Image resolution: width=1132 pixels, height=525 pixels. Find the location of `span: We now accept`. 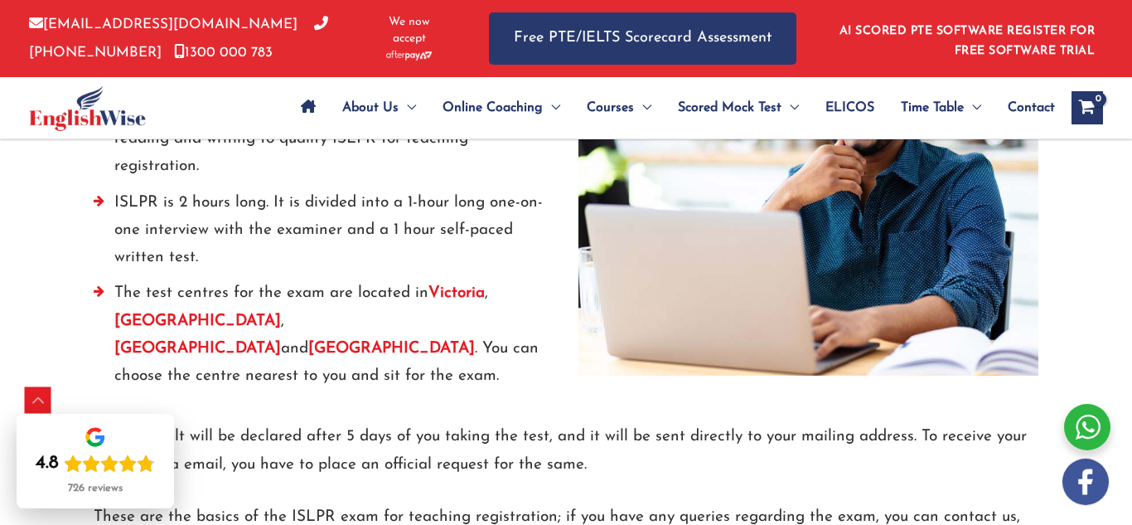

span: We now accept is located at coordinates (409, 31).